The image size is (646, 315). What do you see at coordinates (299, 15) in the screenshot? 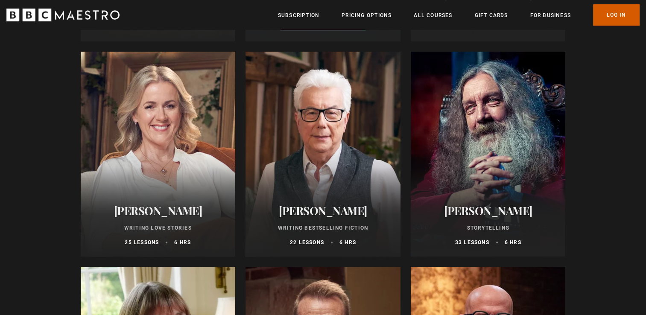
I see `a: Subscription` at bounding box center [299, 15].